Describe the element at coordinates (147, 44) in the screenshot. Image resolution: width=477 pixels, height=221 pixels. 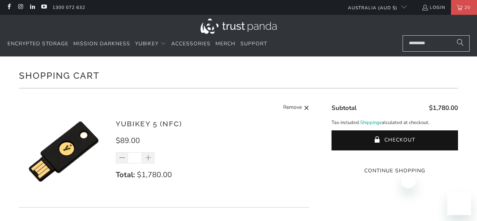
I see `span: YubiKey` at that location.